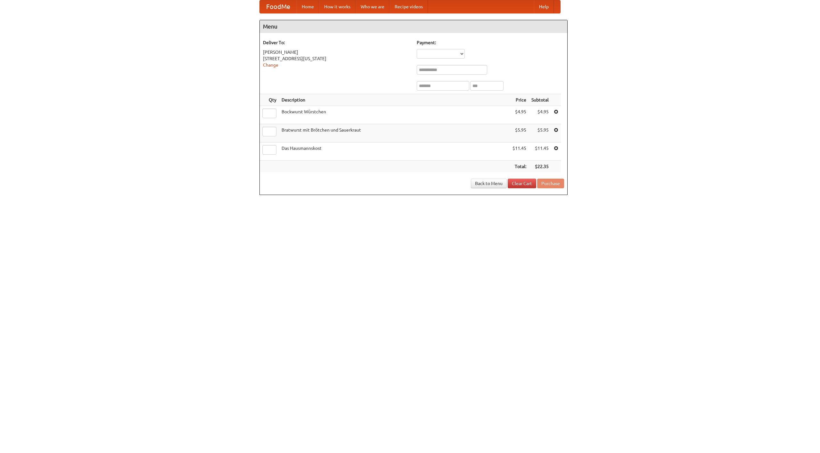 The height and width of the screenshot is (453, 820). What do you see at coordinates (519, 167) in the screenshot?
I see `th: Total:` at bounding box center [519, 167].